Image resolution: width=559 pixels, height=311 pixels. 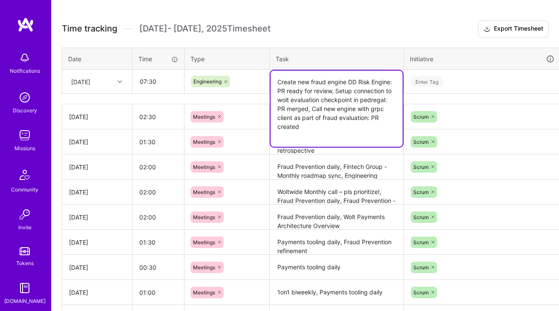 What do you see at coordinates (336, 109) in the screenshot?
I see `textarea: Create new fraud engine DD Risk Engine: PR ready for review, Setup connection to wolt evaluation ...` at bounding box center [336, 109].